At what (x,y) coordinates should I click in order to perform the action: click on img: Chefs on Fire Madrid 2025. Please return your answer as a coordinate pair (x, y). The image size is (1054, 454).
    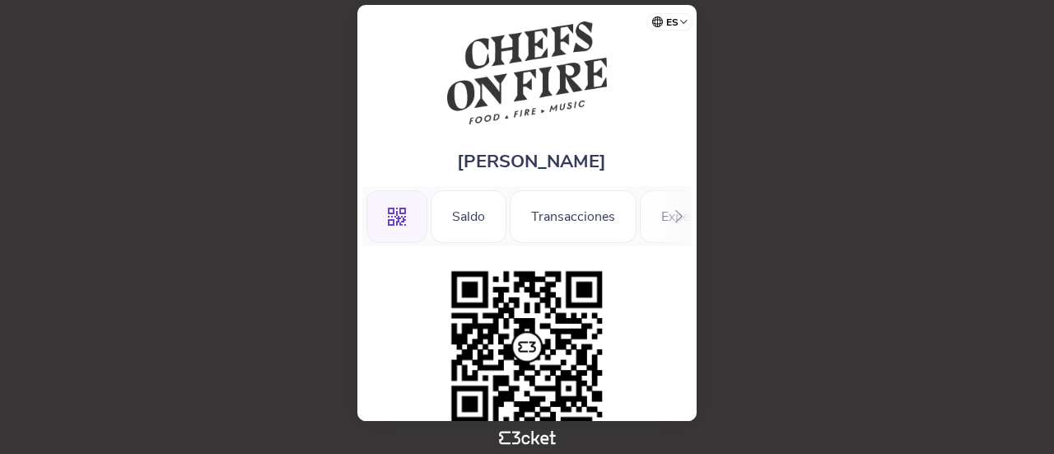
    Looking at the image, I should click on (526, 72).